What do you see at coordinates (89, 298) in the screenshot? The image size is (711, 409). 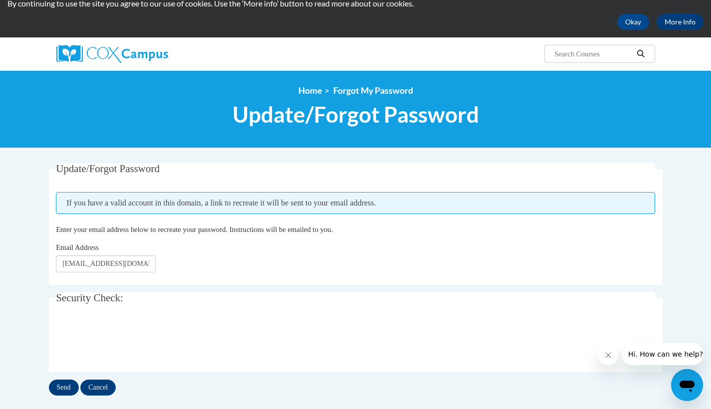 I see `span: Security Check:` at bounding box center [89, 298].